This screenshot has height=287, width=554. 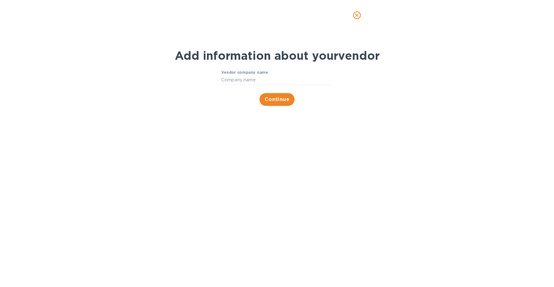 What do you see at coordinates (245, 73) in the screenshot?
I see `label: Vendor company name` at bounding box center [245, 73].